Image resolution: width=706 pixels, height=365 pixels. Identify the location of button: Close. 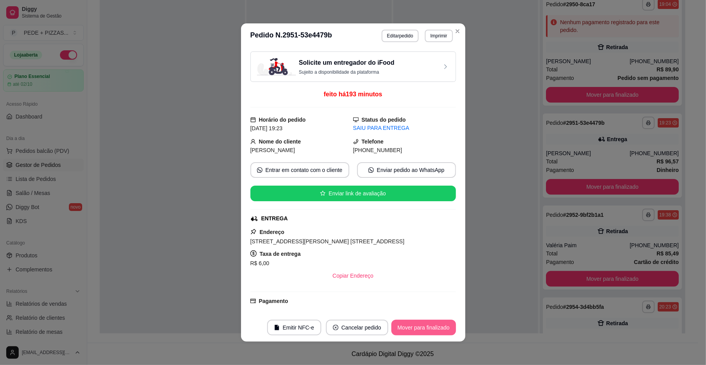
(458, 31).